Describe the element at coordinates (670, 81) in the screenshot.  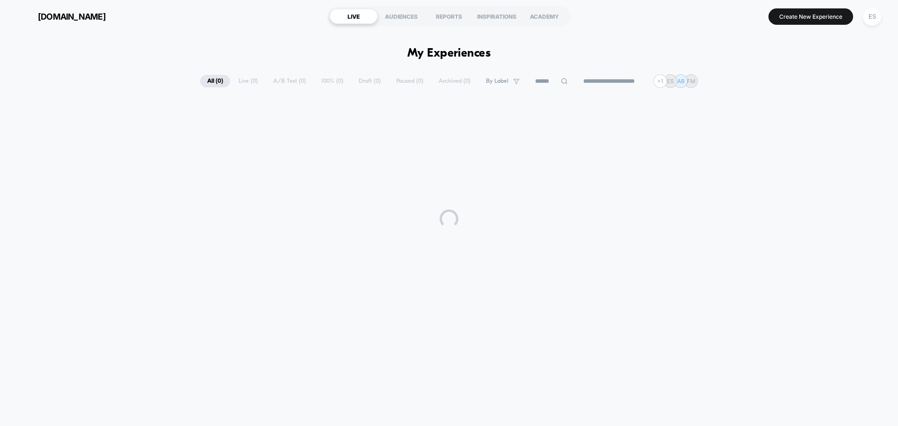
I see `p: ES` at that location.